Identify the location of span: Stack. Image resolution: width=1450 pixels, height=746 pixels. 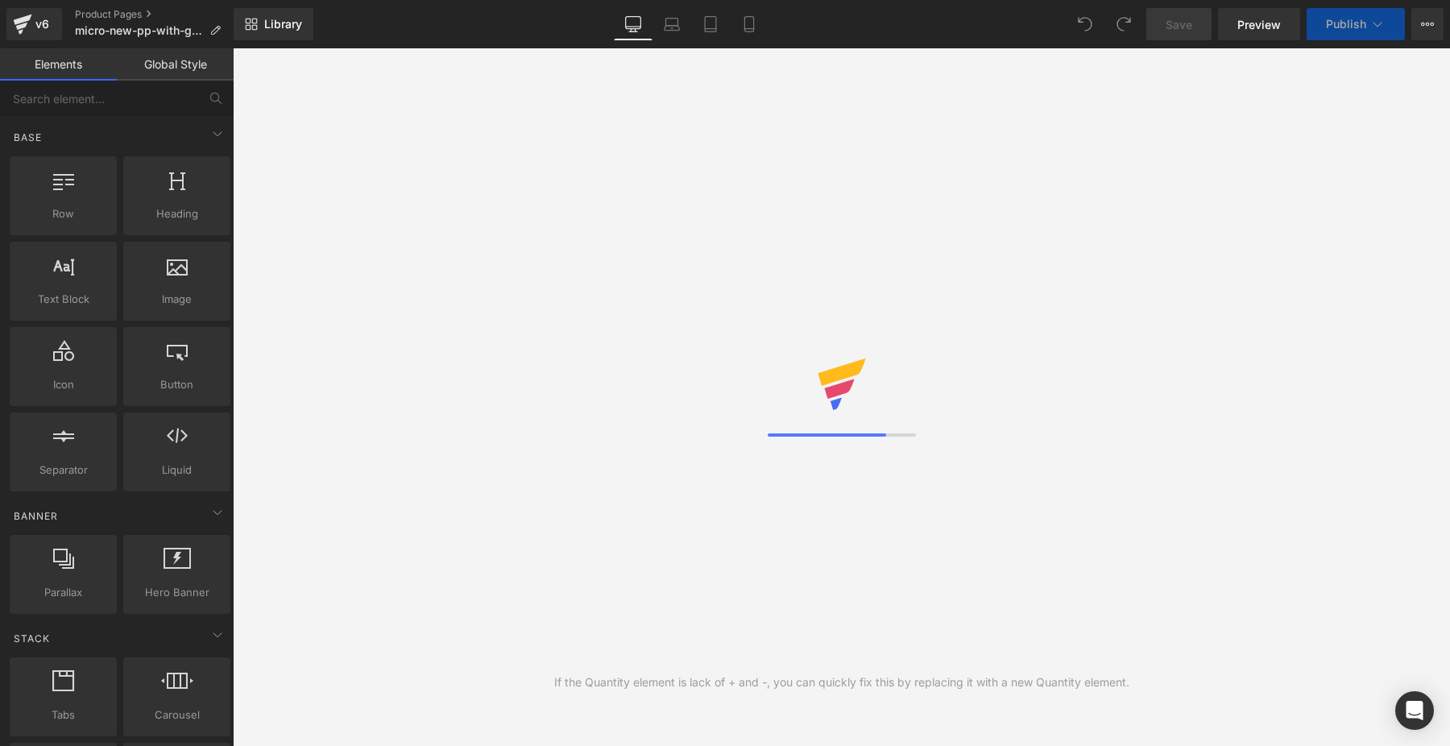
(31, 638).